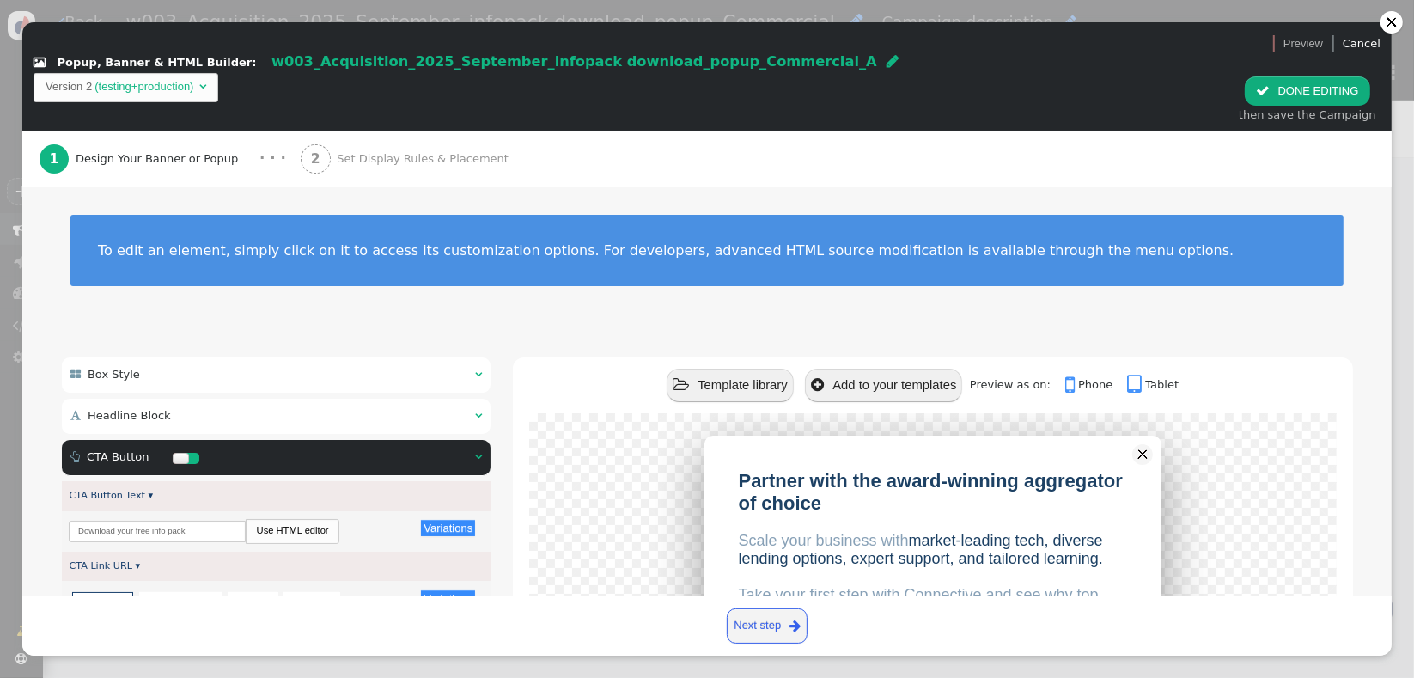 Image resolution: width=1414 pixels, height=678 pixels. What do you see at coordinates (574, 61) in the screenshot?
I see `span: w003_Acquisition_2025_September_infopack download_popup_Commercial_A` at bounding box center [574, 61].